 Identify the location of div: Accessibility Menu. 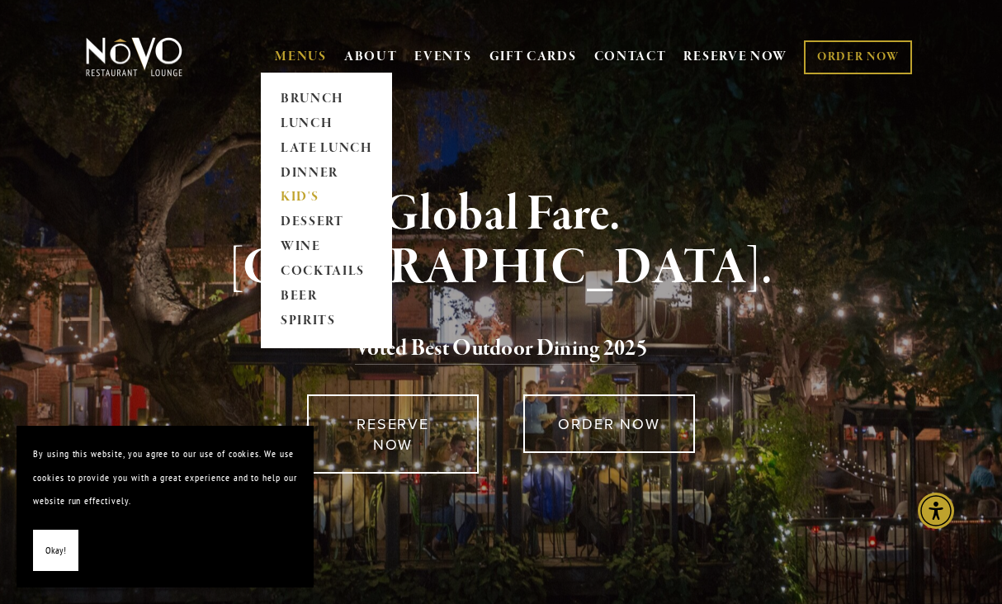
(936, 511).